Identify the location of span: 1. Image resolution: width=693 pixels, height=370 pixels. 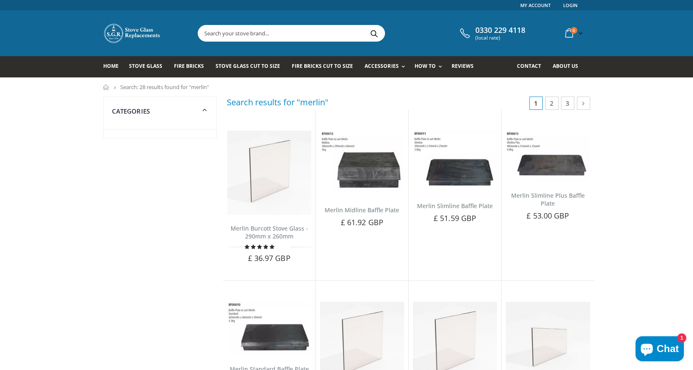
(536, 103).